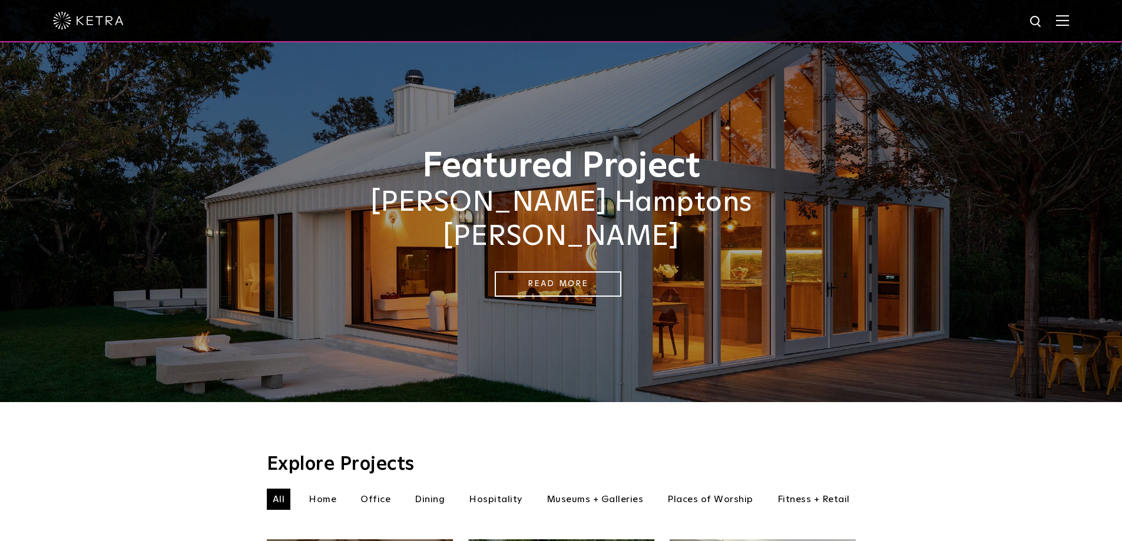  Describe the element at coordinates (711, 500) in the screenshot. I see `li: Places of Worship` at that location.